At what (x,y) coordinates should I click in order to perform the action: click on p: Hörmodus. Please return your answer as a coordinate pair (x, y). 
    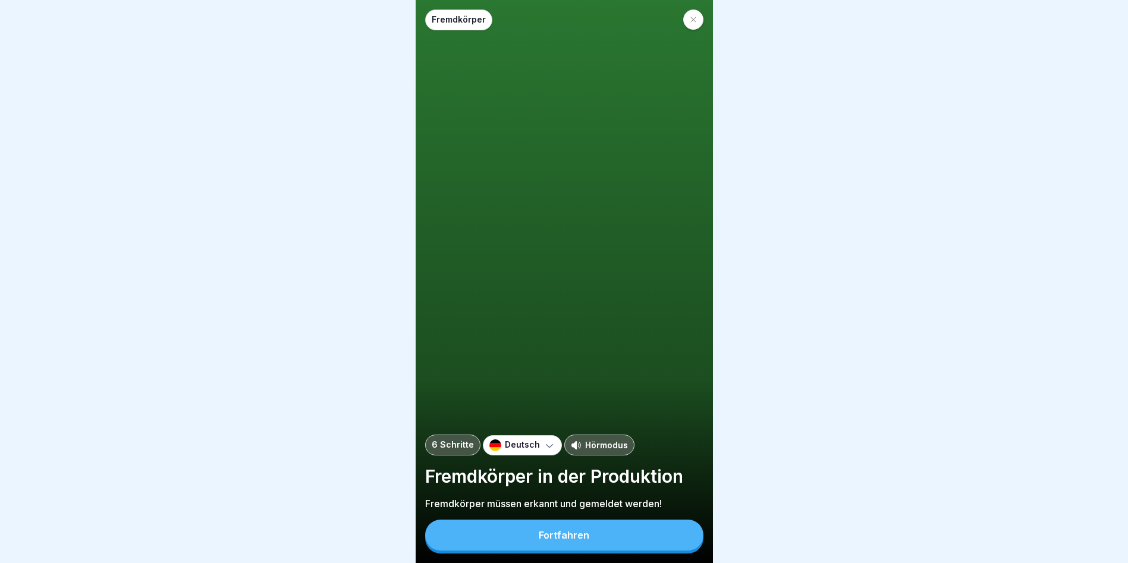
    Looking at the image, I should click on (606, 445).